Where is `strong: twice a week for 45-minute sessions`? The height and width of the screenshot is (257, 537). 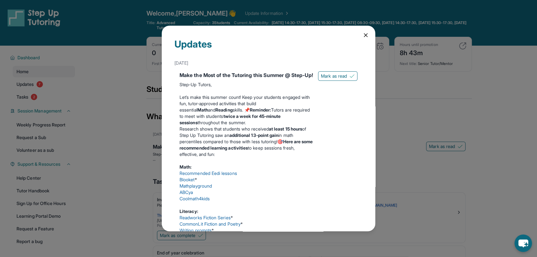 strong: twice a week for 45-minute sessions is located at coordinates (230, 119).